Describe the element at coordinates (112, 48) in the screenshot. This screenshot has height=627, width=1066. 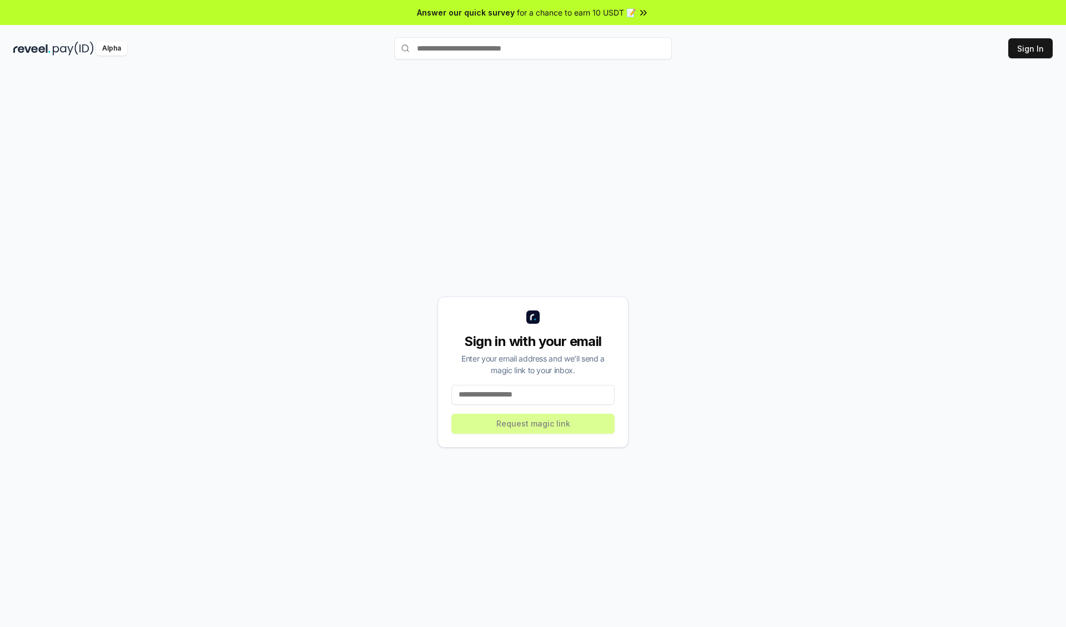
I see `div: Alpha` at that location.